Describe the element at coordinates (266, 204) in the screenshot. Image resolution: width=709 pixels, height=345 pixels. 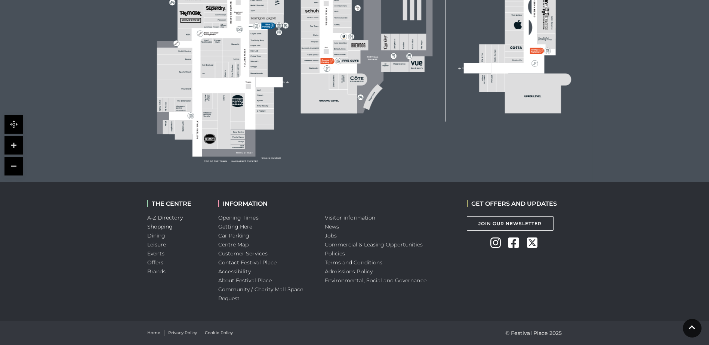
I see `h2: INFORMATION` at that location.